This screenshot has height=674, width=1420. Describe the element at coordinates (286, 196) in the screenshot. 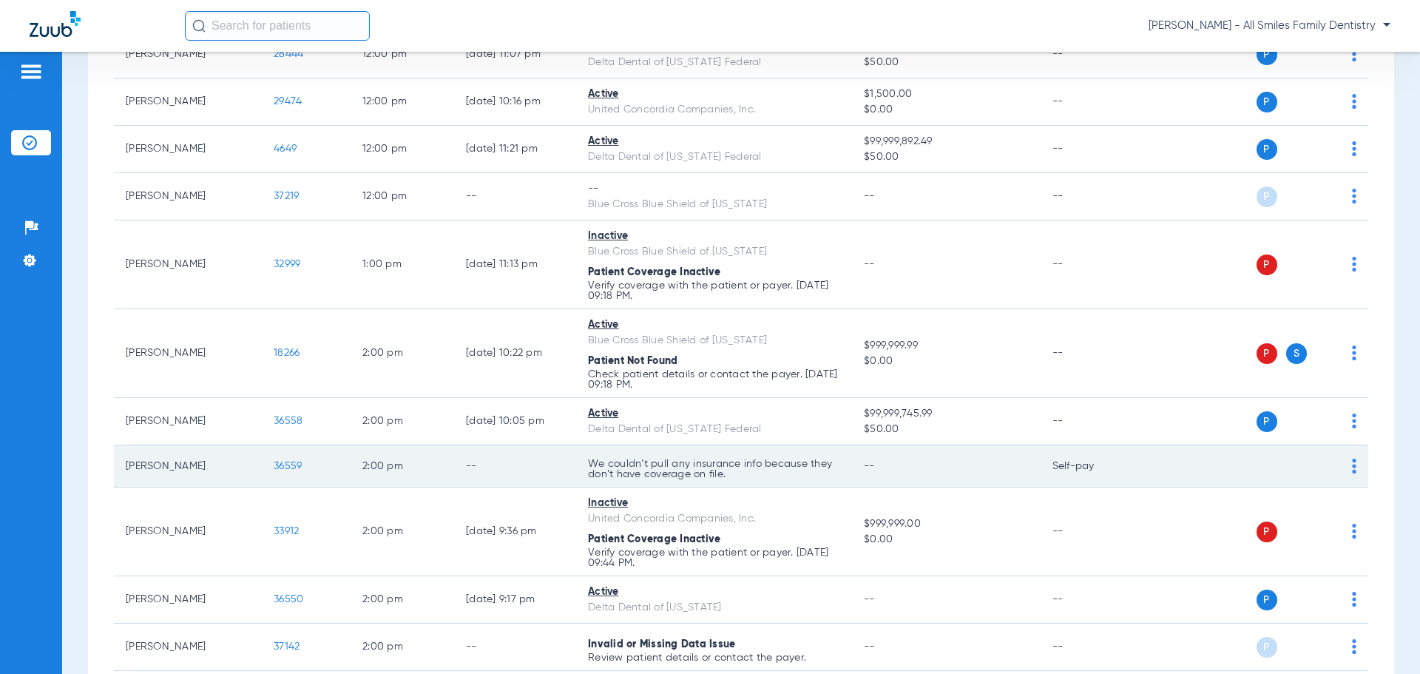

I see `span: 37219` at that location.